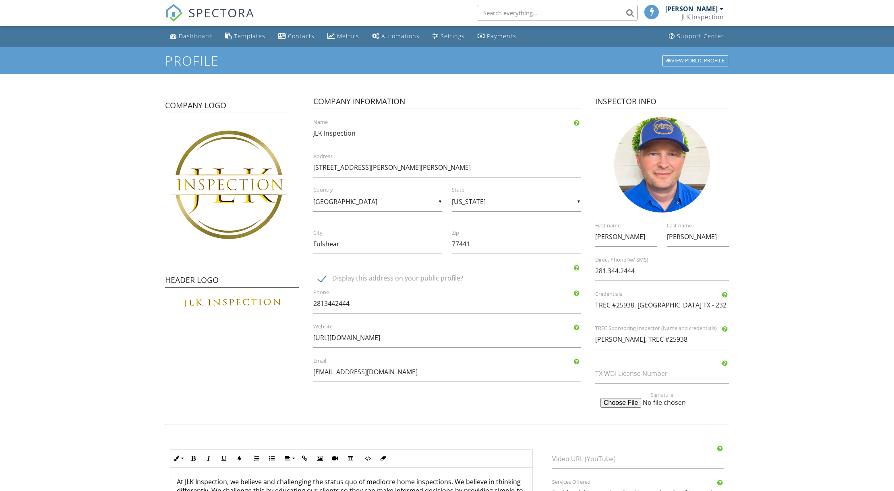  What do you see at coordinates (193, 459) in the screenshot?
I see `button: Bold (Ctrl+B)` at bounding box center [193, 459].